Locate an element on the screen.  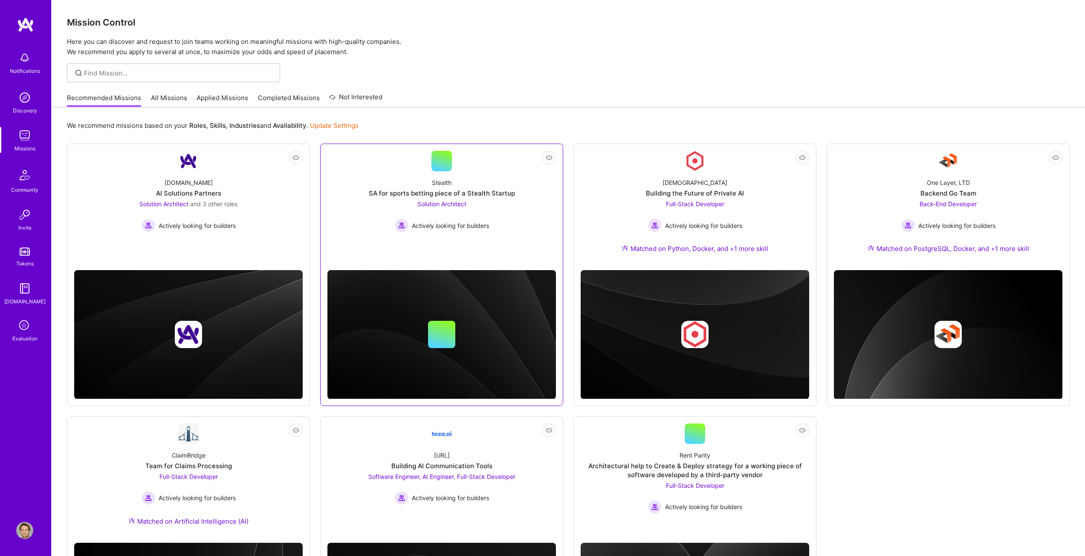
img: Community is located at coordinates (25, 175).